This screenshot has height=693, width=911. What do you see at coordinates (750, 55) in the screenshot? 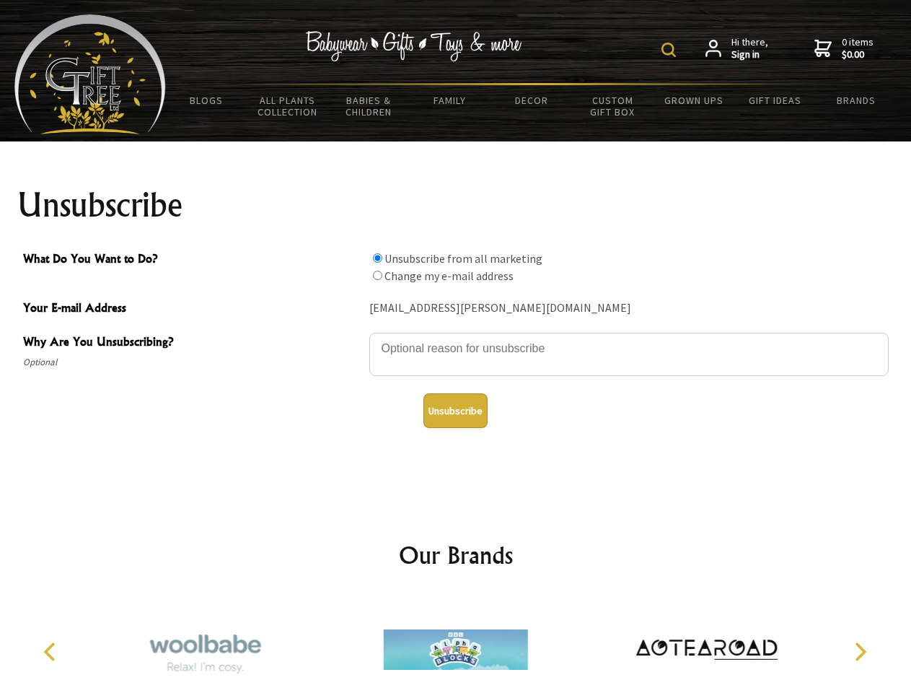
I see `strong: Sign in` at bounding box center [750, 55].